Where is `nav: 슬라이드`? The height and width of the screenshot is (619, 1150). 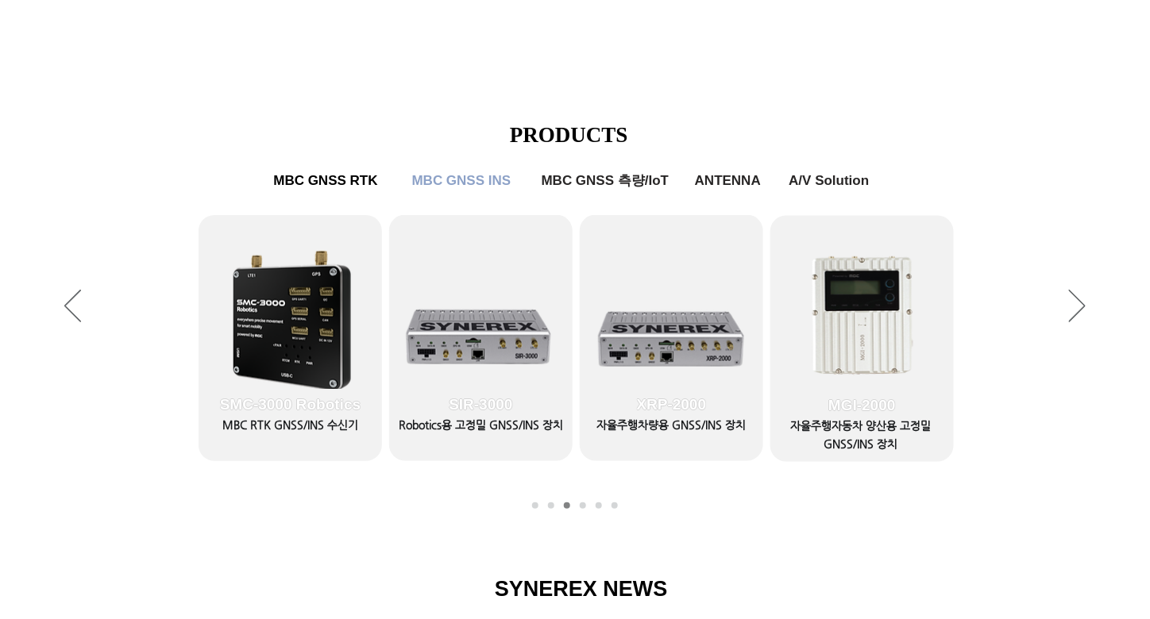 nav: 슬라이드 is located at coordinates (575, 506).